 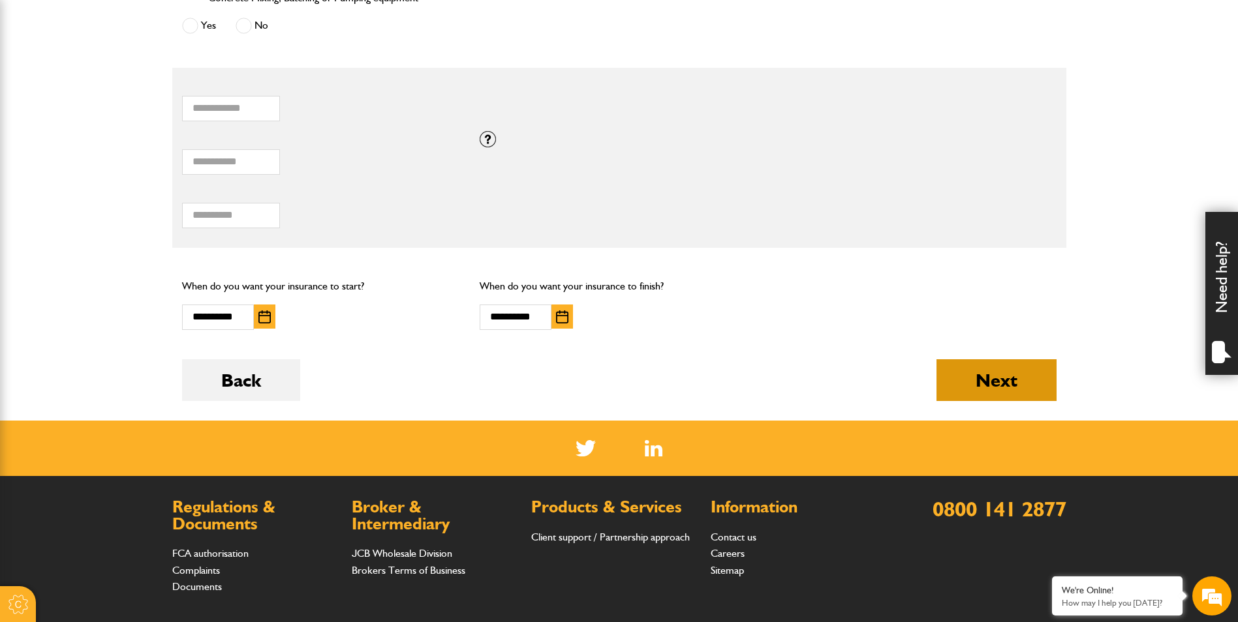 I want to click on a: LinkedIn, so click(x=653, y=448).